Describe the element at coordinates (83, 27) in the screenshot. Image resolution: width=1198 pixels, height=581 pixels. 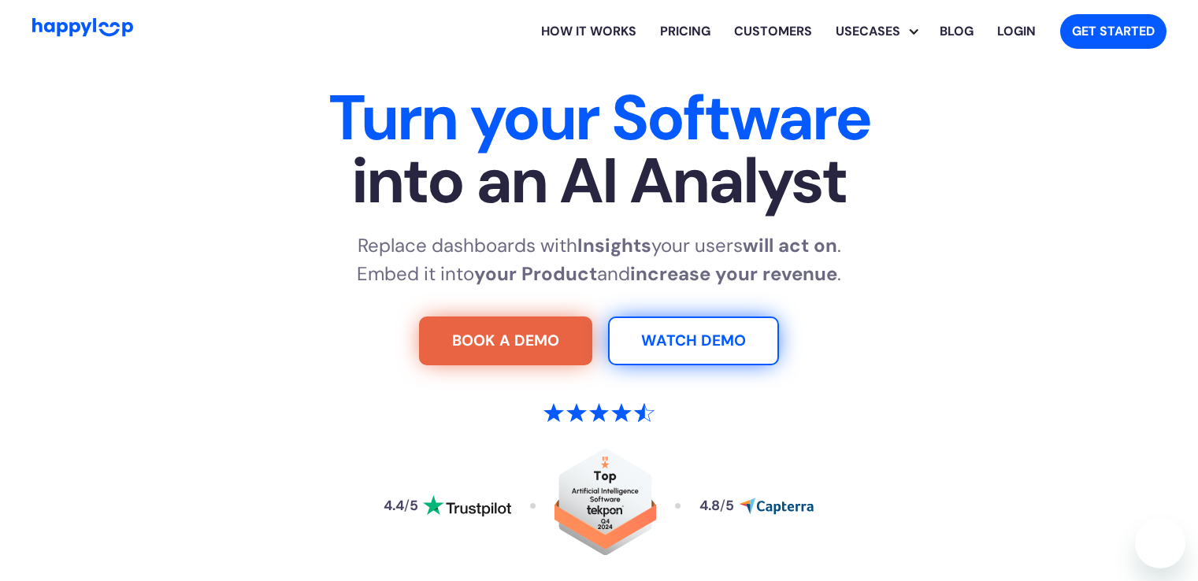
I see `img: HappyLoop Logo` at that location.